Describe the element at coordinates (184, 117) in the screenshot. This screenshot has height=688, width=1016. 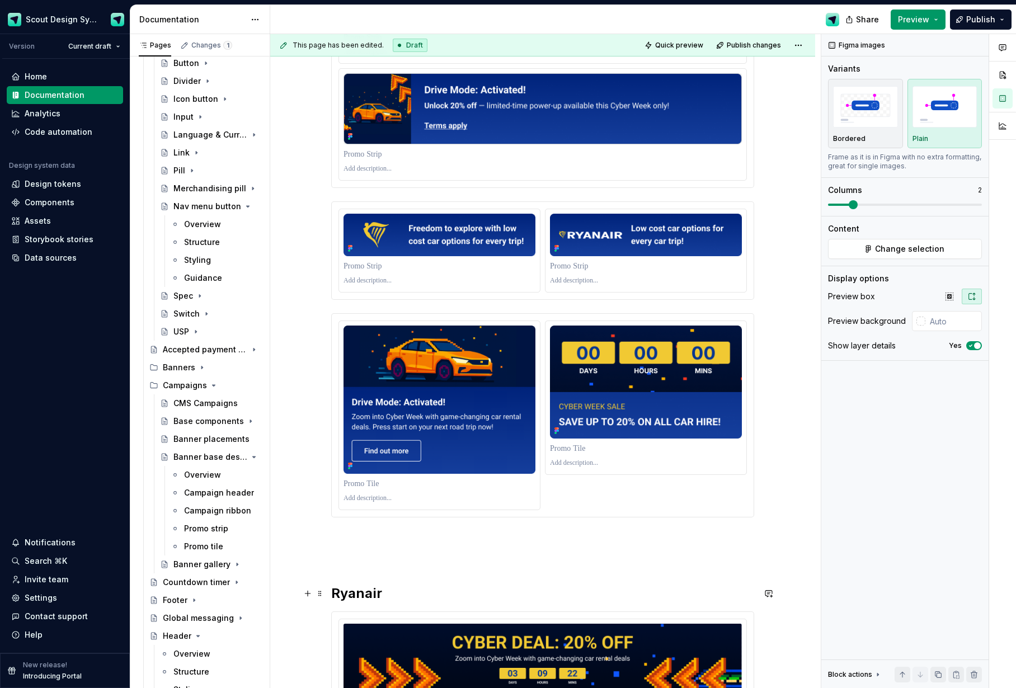
I see `div: Input` at that location.